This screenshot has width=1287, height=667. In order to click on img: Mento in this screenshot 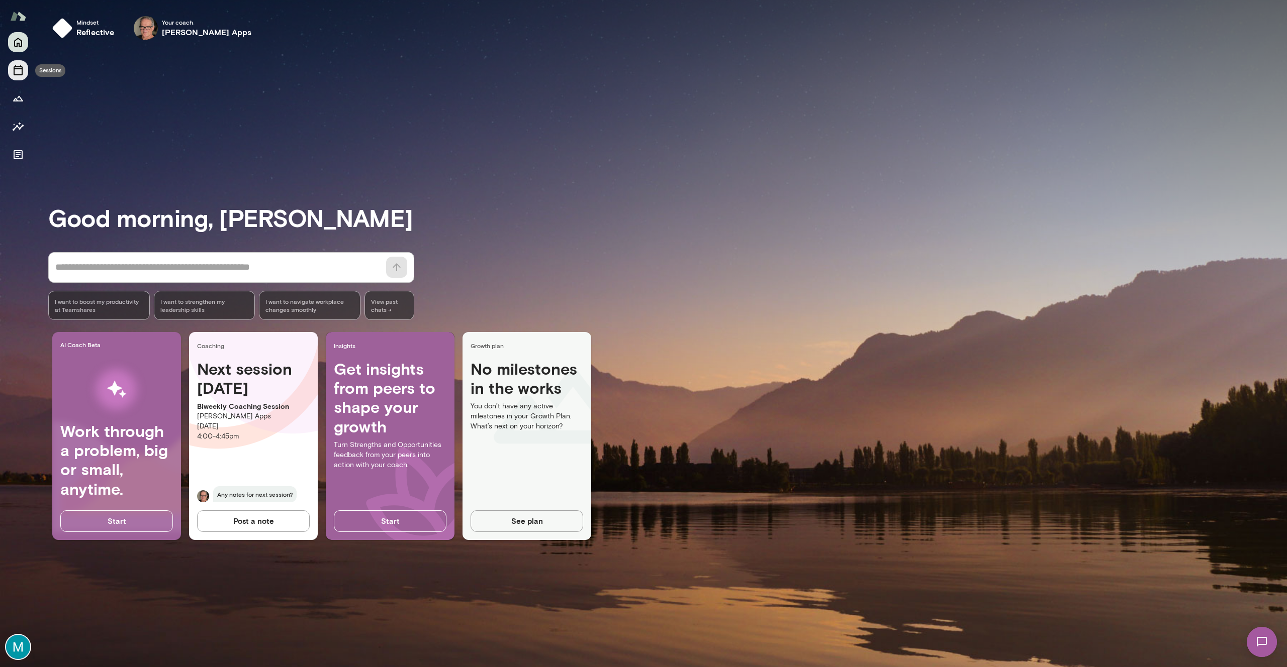, I will do `click(18, 16)`.